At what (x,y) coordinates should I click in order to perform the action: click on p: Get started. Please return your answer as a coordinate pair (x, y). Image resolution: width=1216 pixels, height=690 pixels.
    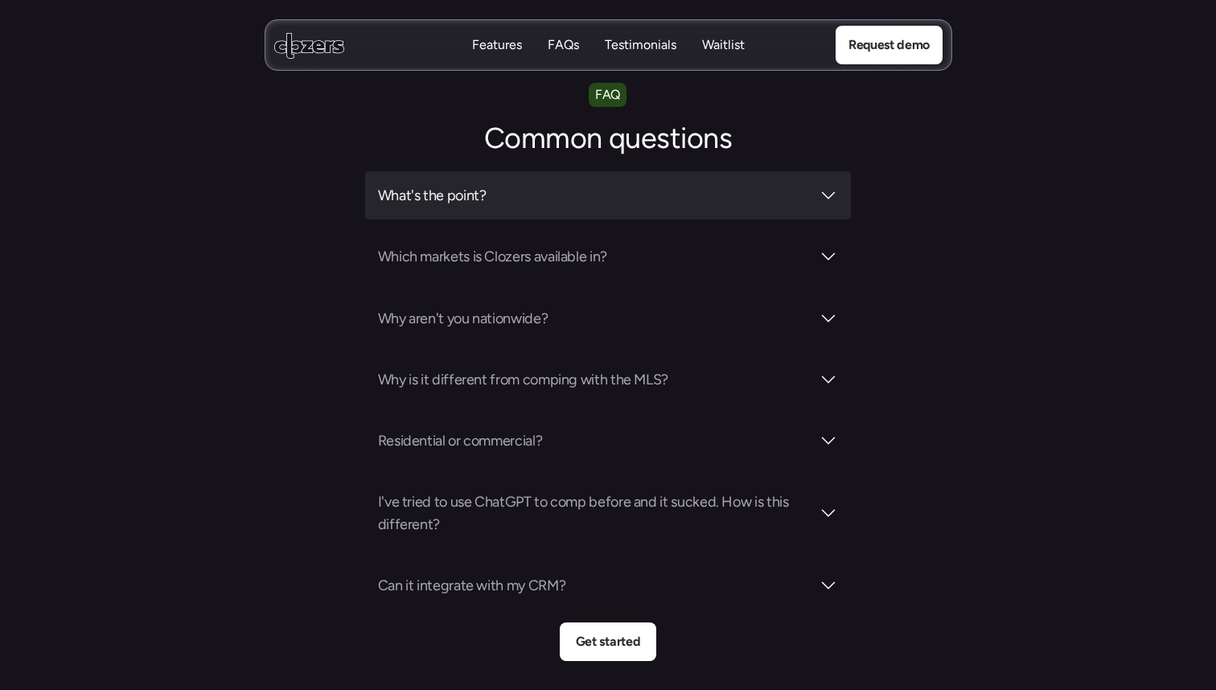
    Looking at the image, I should click on (608, 642).